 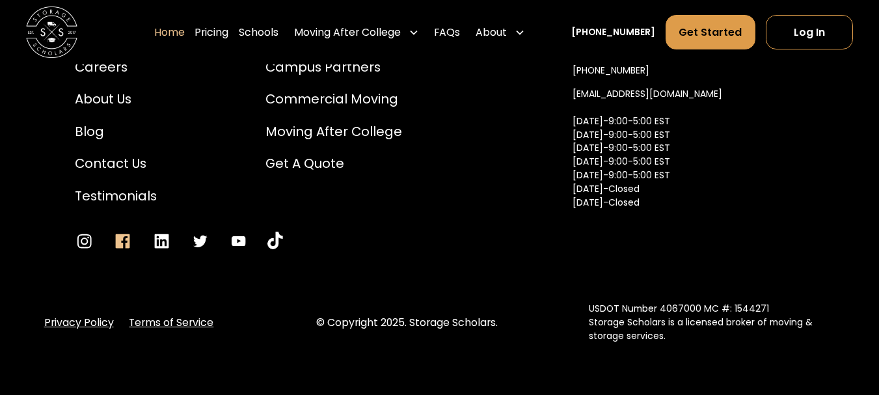 I want to click on div: Commercial Moving, so click(x=334, y=100).